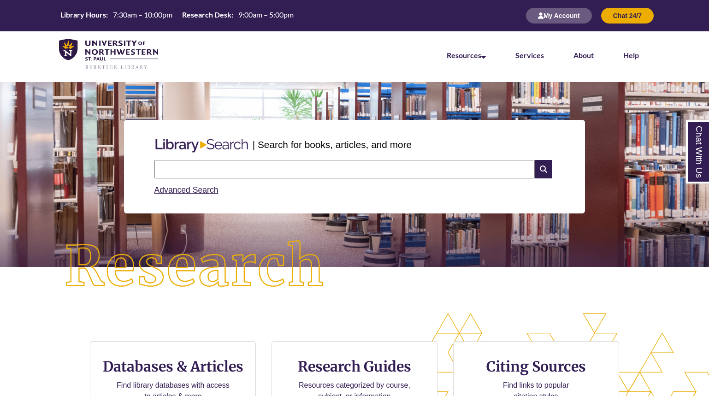  Describe the element at coordinates (177, 15) in the screenshot. I see `table: Hours Today` at that location.